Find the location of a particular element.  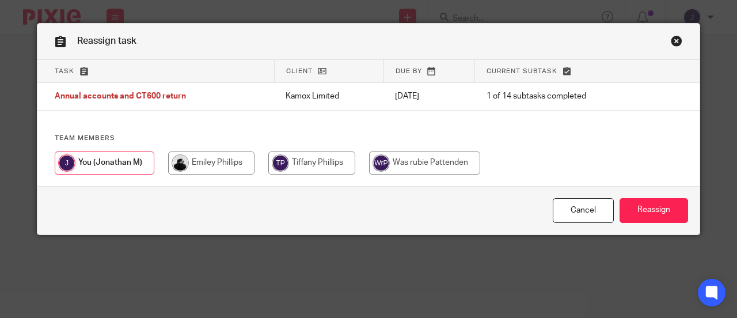

span: Reassign task is located at coordinates (107, 41).